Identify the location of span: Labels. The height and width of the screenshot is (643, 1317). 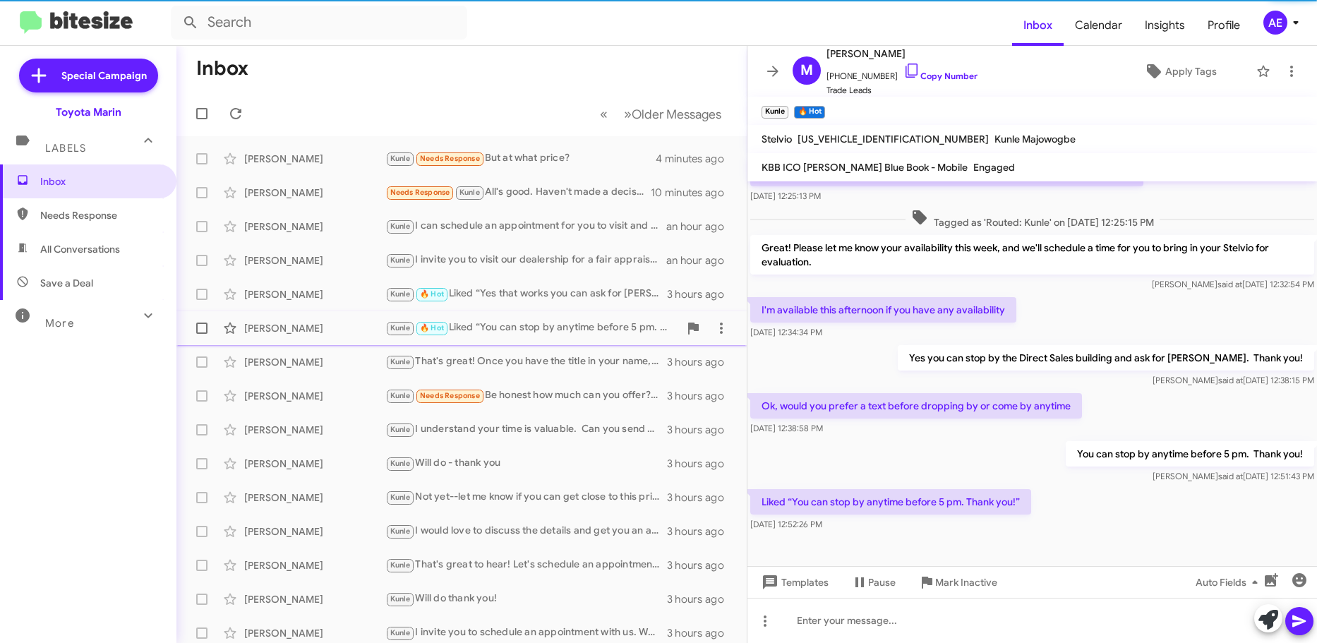
(66, 148).